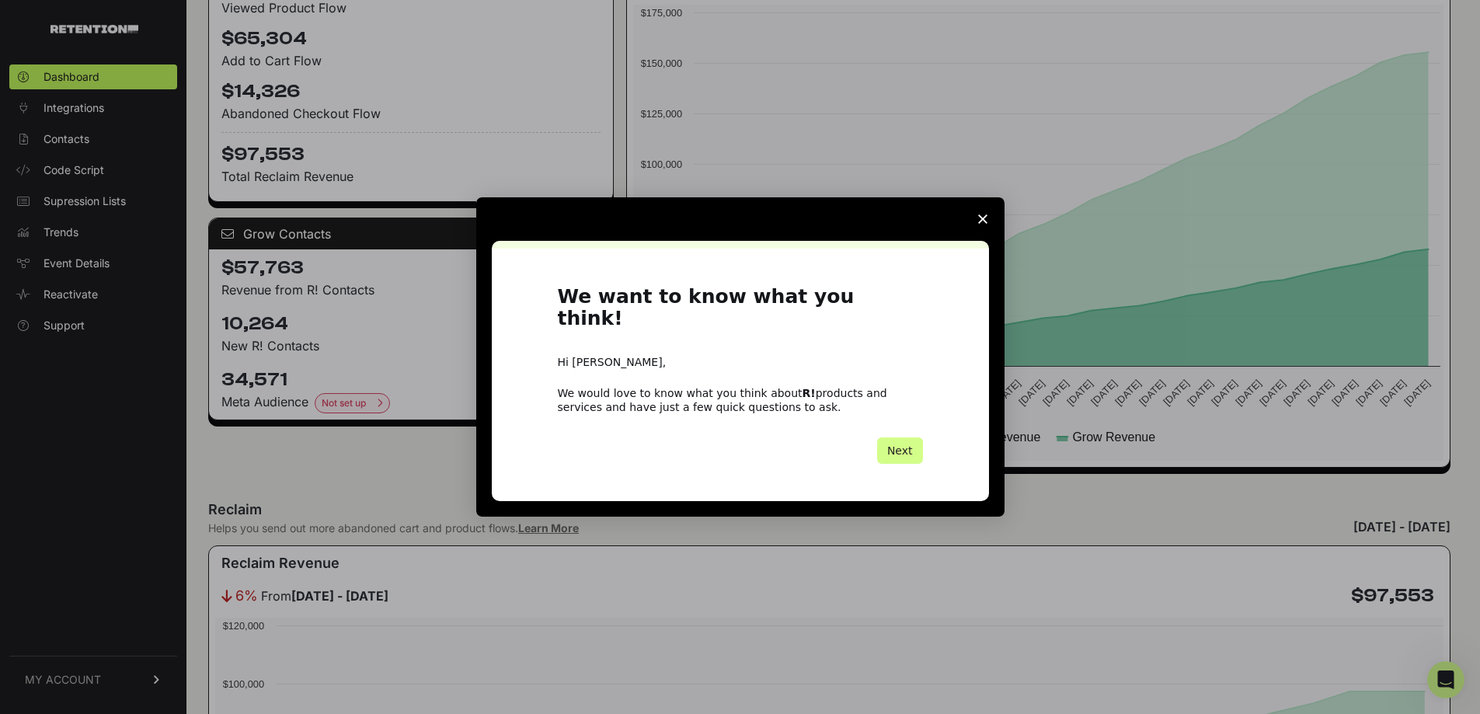  What do you see at coordinates (983, 219) in the screenshot?
I see `span: Close survey` at bounding box center [983, 219].